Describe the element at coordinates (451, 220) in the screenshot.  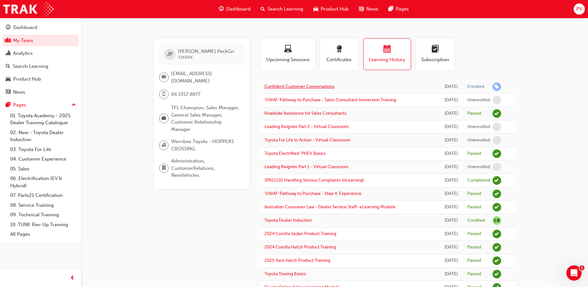
I see `div: Tue Mar 25 2025 23:00:00 GMT+1100 (Australian Eastern Daylight Time)` at that location.